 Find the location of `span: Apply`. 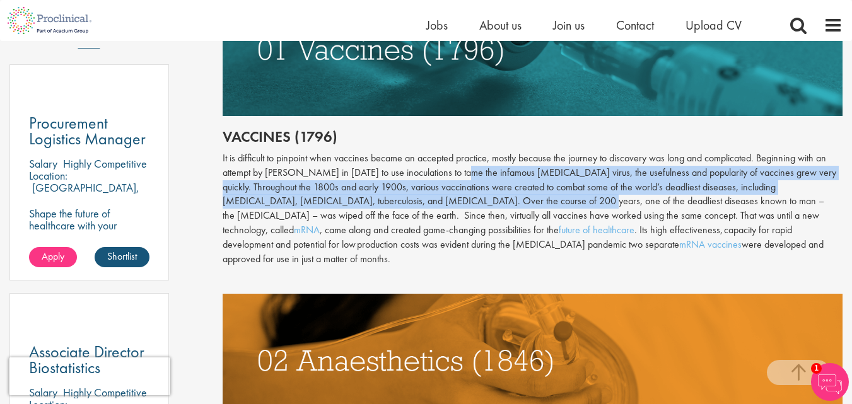

span: Apply is located at coordinates (53, 256).